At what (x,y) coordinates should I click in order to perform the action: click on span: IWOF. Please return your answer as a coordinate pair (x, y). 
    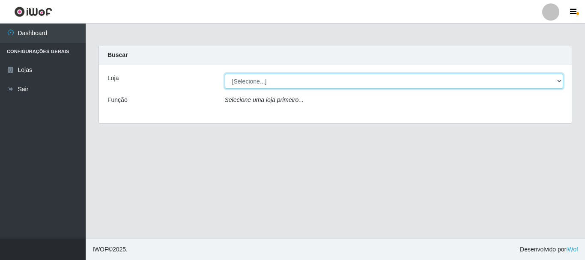
    Looking at the image, I should click on (100, 249).